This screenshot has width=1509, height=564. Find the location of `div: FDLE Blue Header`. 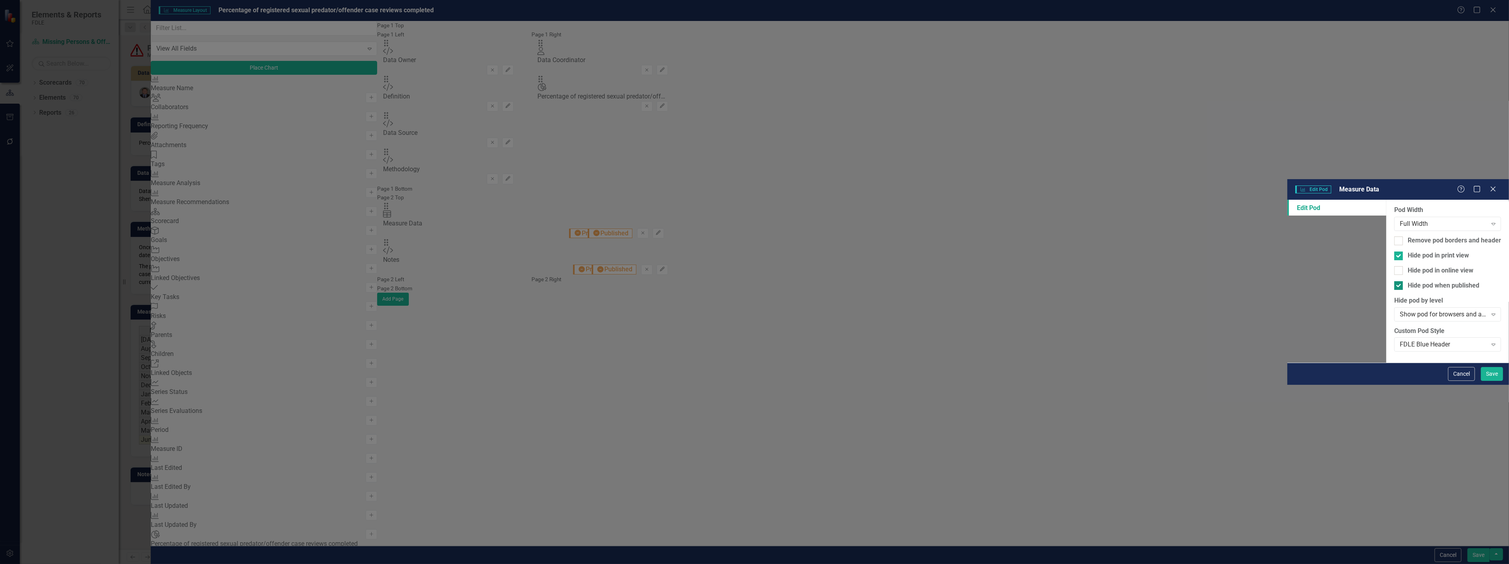

div: FDLE Blue Header is located at coordinates (1443, 345).